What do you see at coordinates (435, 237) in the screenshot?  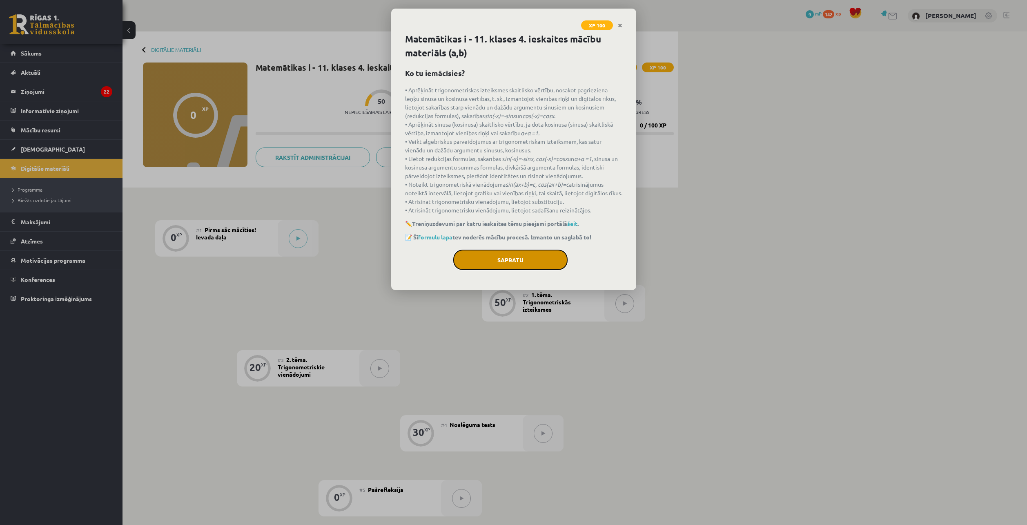 I see `a: formulu lapa` at bounding box center [435, 237].